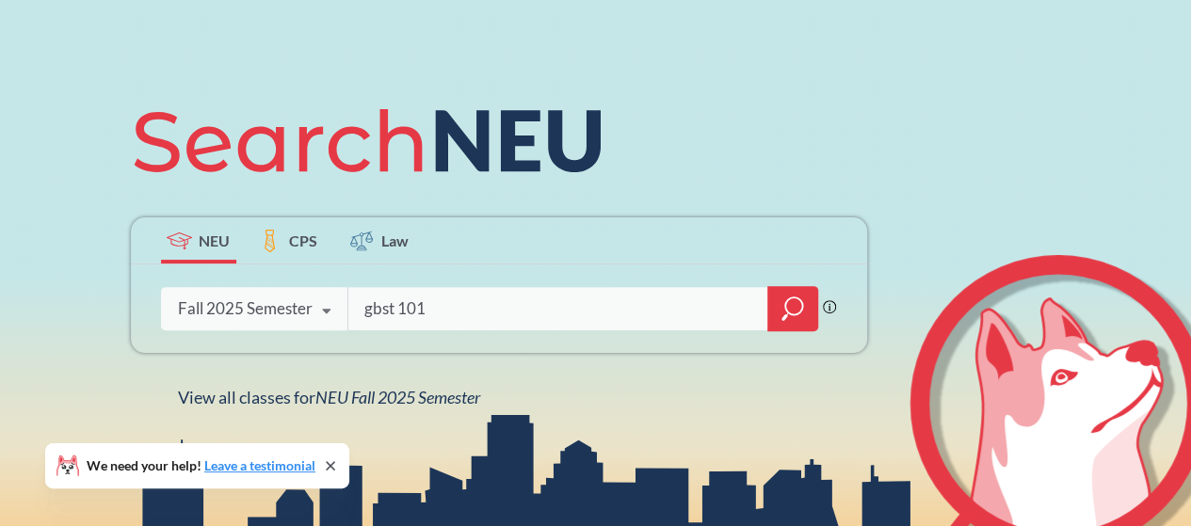 The height and width of the screenshot is (526, 1191). What do you see at coordinates (303, 240) in the screenshot?
I see `span: CPS` at bounding box center [303, 240].